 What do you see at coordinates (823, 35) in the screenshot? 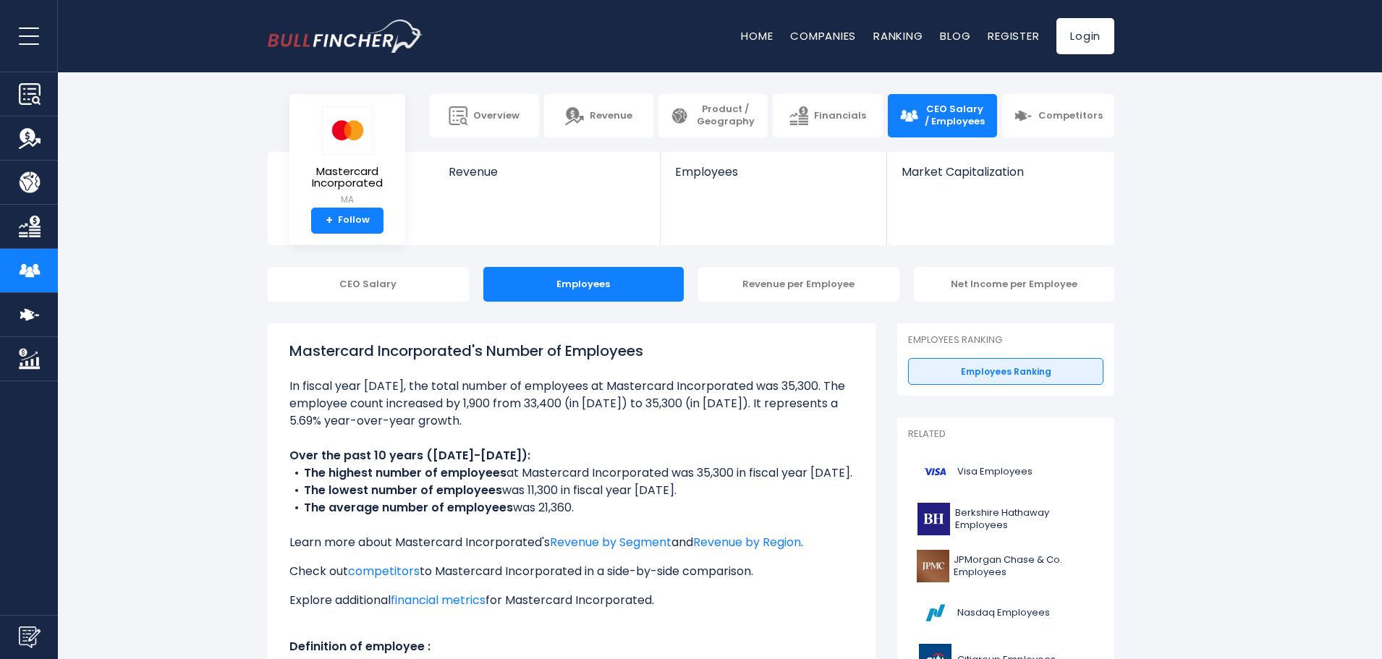
I see `a: Companies` at bounding box center [823, 35].